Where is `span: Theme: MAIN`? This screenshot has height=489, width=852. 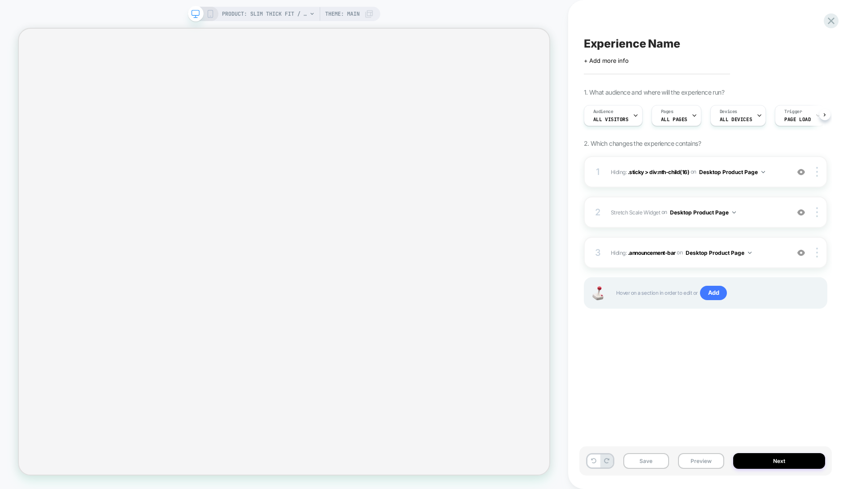 span: Theme: MAIN is located at coordinates (342, 14).